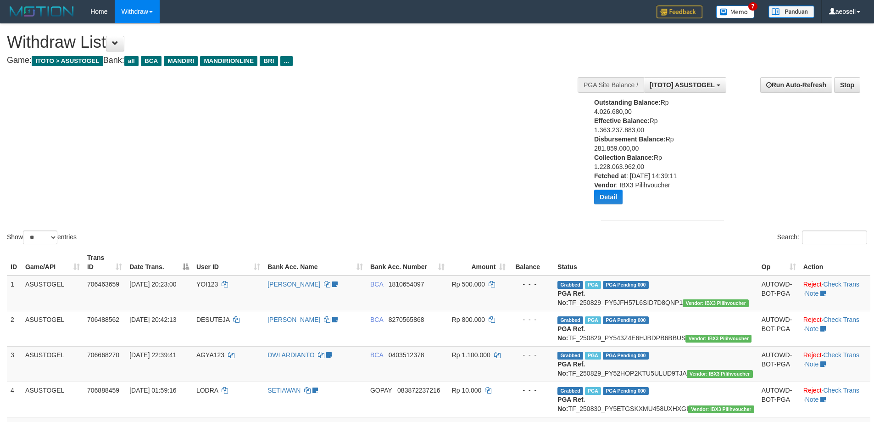  I want to click on img: MOTION_logo.png, so click(42, 11).